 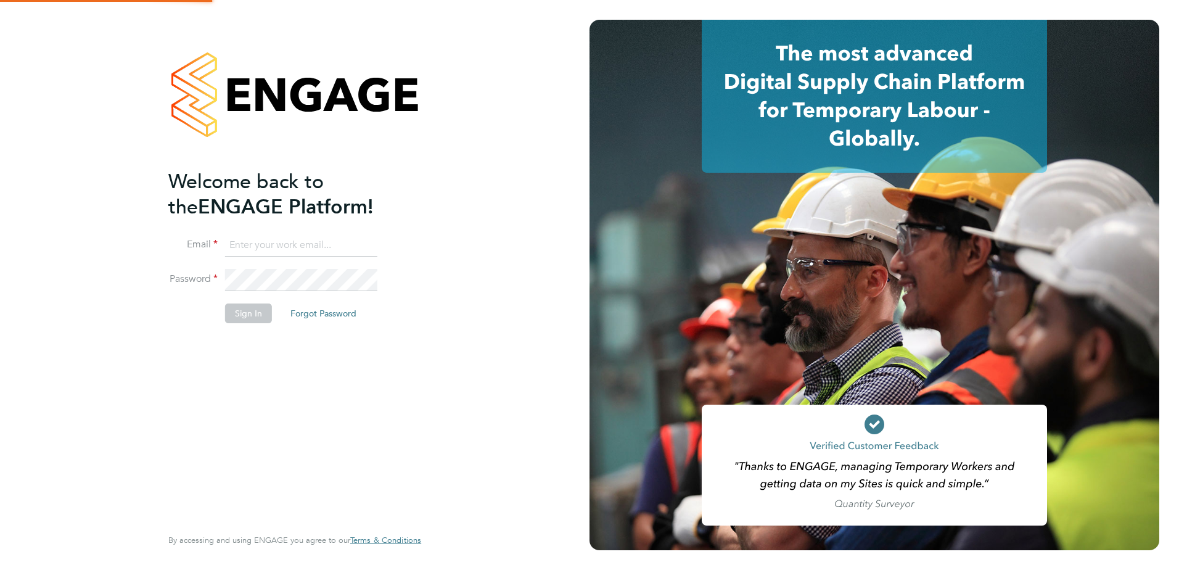 I want to click on span: By accessing and using ENGAGE you agree to our, so click(x=295, y=539).